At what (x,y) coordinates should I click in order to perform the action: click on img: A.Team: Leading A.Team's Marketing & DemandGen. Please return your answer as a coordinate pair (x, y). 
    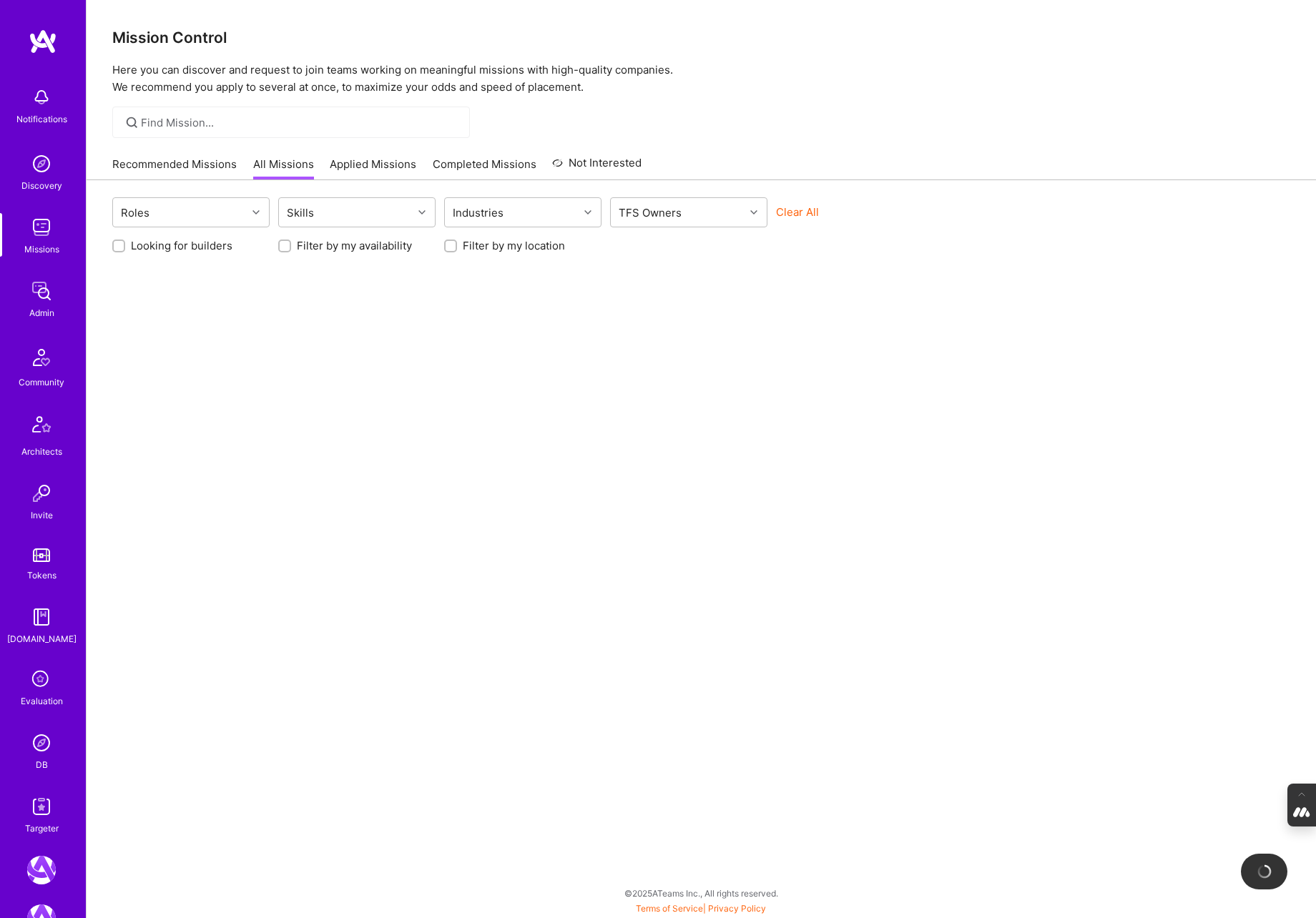
    Looking at the image, I should click on (42, 870).